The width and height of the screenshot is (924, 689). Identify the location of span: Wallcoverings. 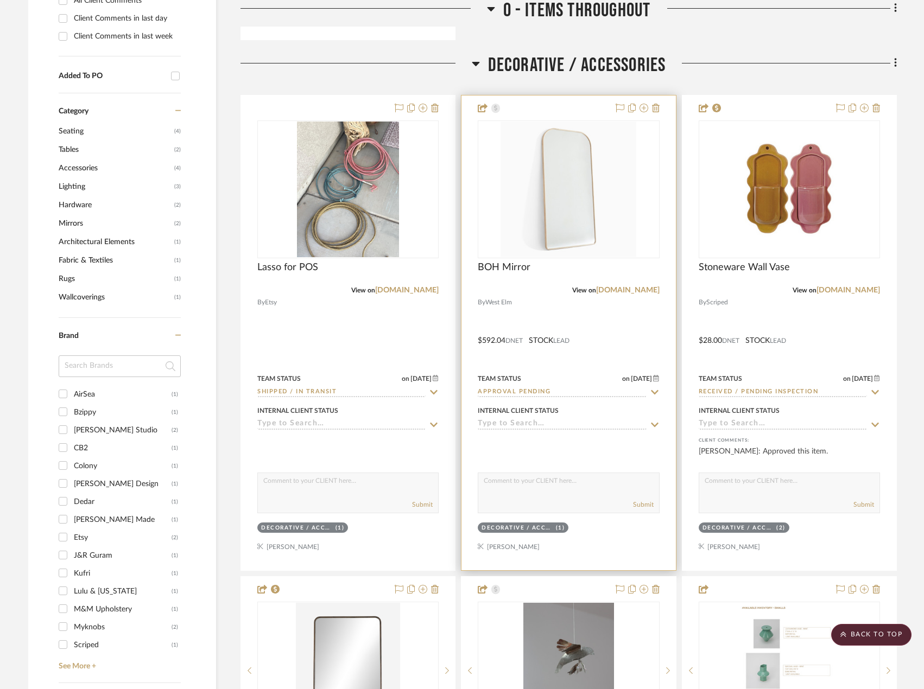
(115, 297).